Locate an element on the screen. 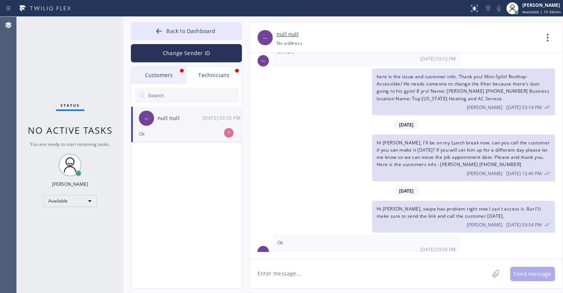 Image resolution: width=563 pixels, height=293 pixels. span: Status is located at coordinates (70, 105).